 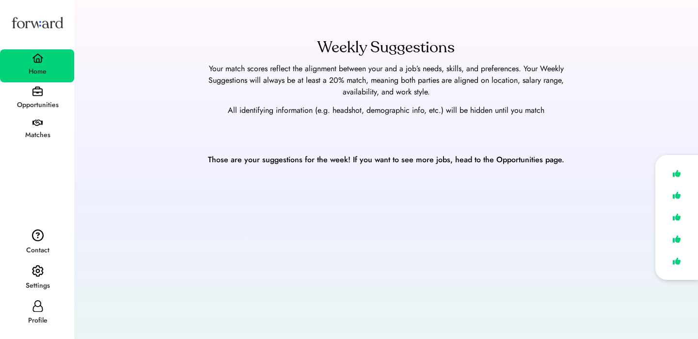 What do you see at coordinates (386, 47) in the screenshot?
I see `div: Weekly Suggestions` at bounding box center [386, 47].